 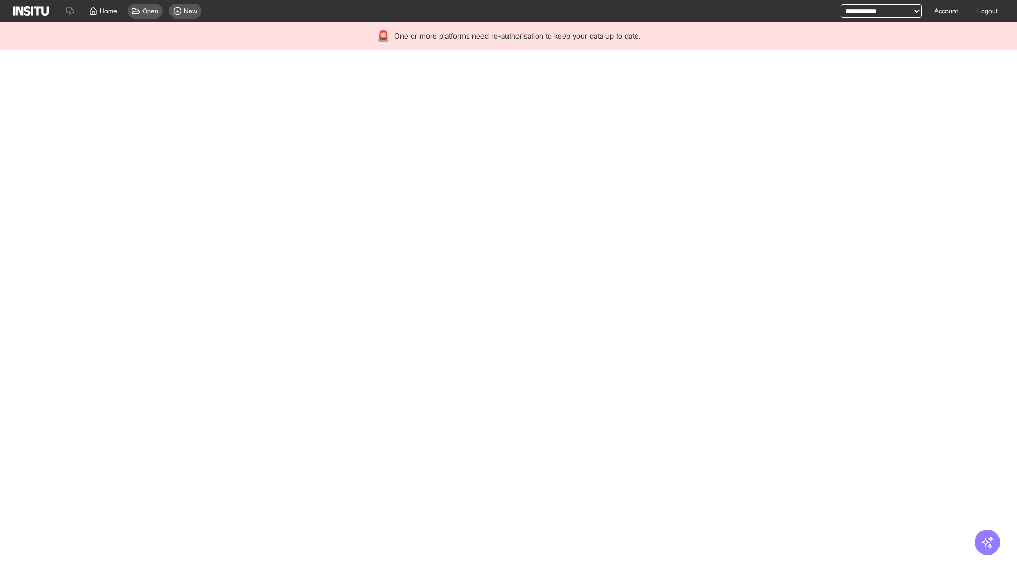 I want to click on span: Open, so click(x=150, y=11).